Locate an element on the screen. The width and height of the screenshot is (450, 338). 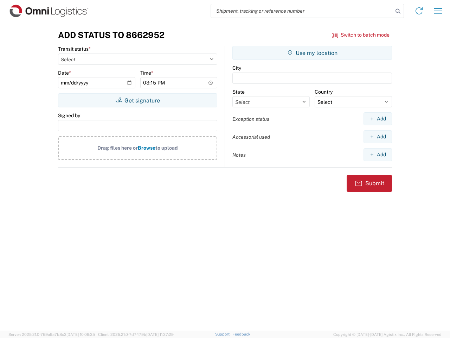
button: Get signature is located at coordinates (138, 100).